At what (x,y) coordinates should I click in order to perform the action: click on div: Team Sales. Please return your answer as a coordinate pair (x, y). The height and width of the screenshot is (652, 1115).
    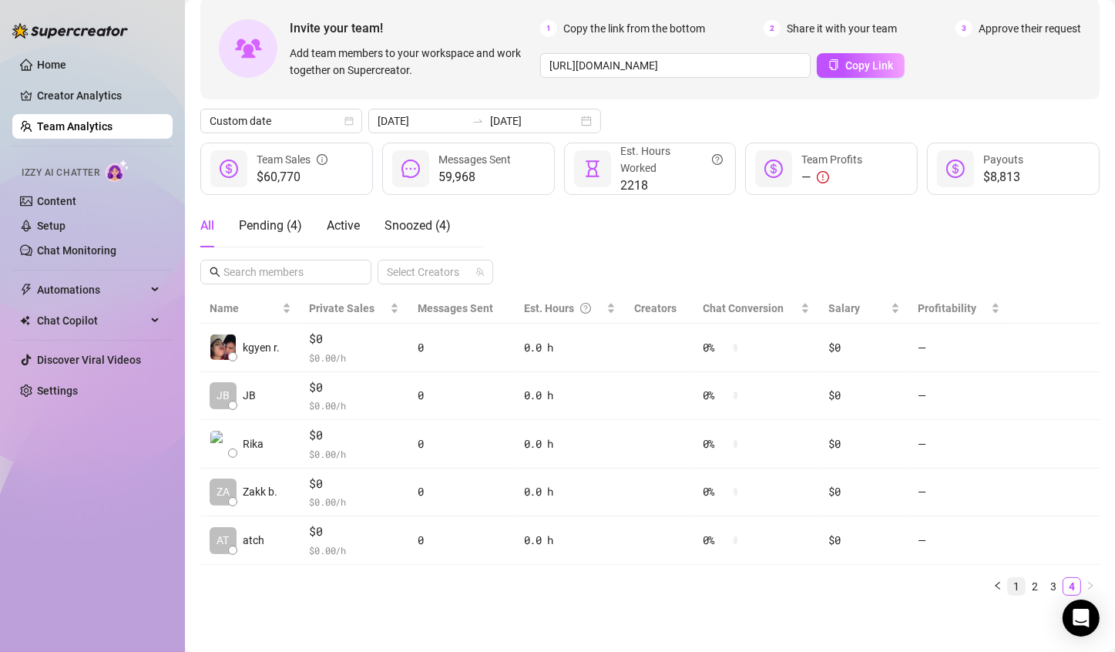
    Looking at the image, I should click on (292, 159).